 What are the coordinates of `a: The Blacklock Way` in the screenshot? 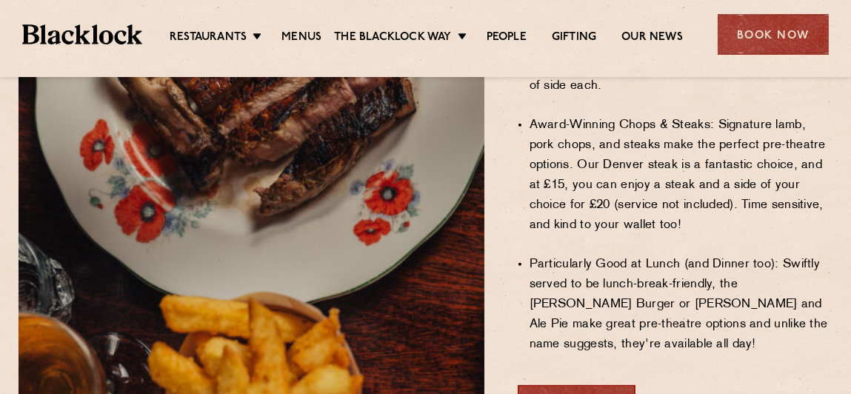 It's located at (392, 39).